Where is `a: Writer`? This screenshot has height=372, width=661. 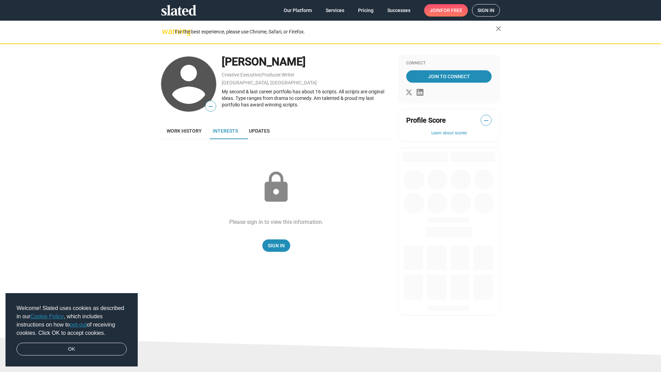 a: Writer is located at coordinates (288, 75).